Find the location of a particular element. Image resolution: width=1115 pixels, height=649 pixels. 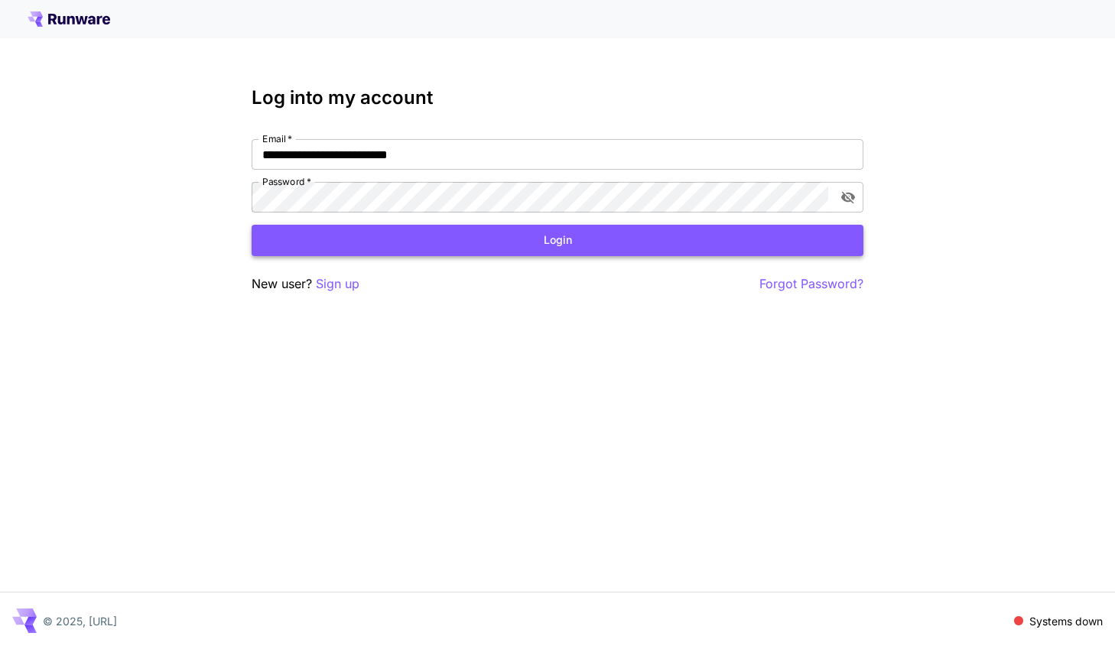

p: Forgot Password? is located at coordinates (811, 284).